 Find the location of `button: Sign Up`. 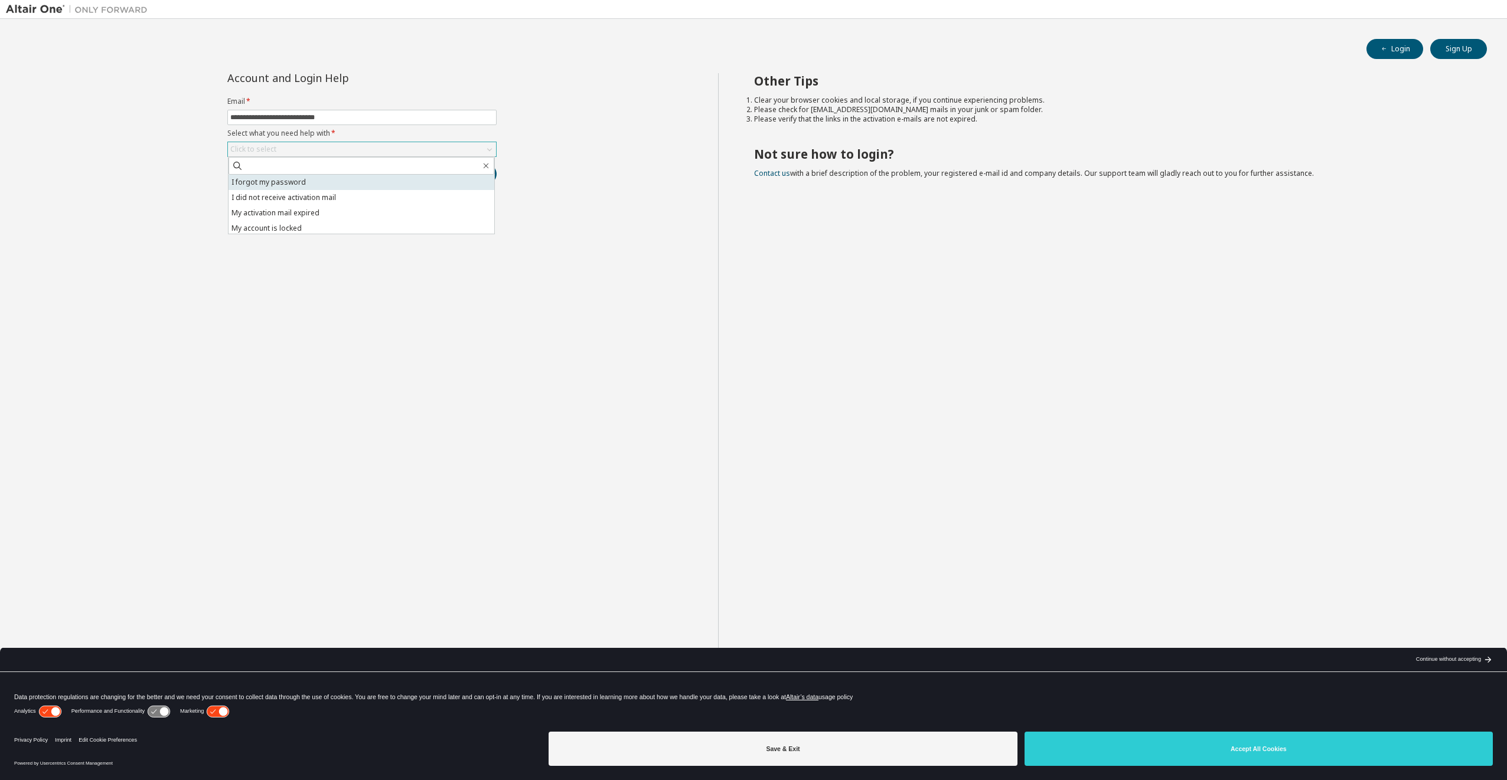

button: Sign Up is located at coordinates (1458, 49).